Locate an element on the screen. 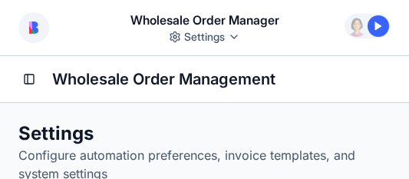 The image size is (409, 179). button: Wholesale Order ManagerSettings is located at coordinates (205, 28).